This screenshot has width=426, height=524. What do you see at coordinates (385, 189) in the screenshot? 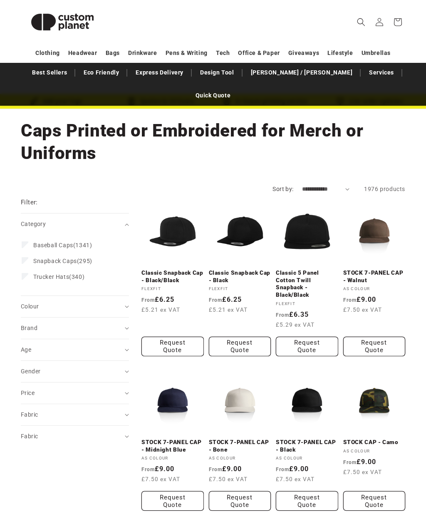
I see `span: 1976 products` at bounding box center [385, 189].